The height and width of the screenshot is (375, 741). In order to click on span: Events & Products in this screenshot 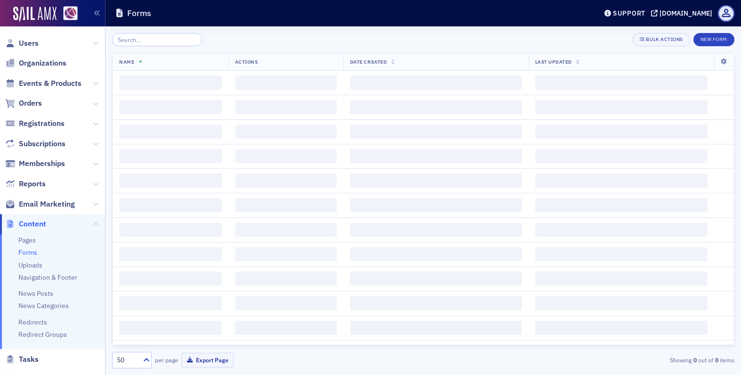, I will do `click(50, 83)`.